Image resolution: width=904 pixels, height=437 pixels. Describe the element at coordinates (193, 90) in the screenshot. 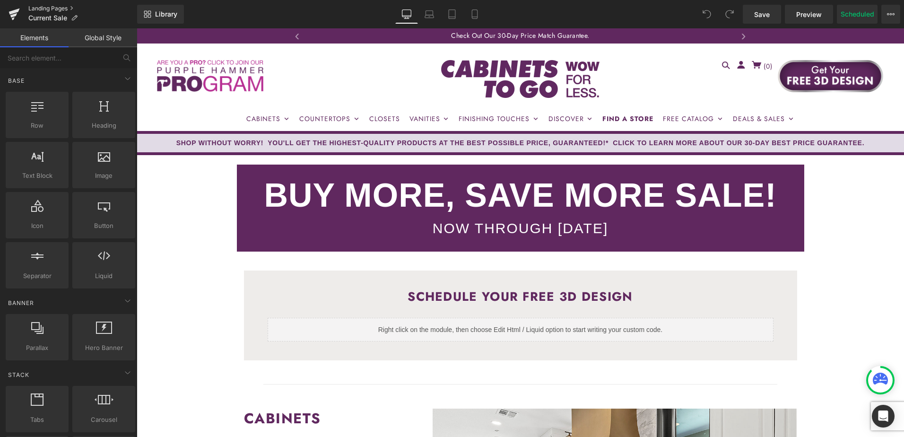

I see `a: Countertops` at that location.